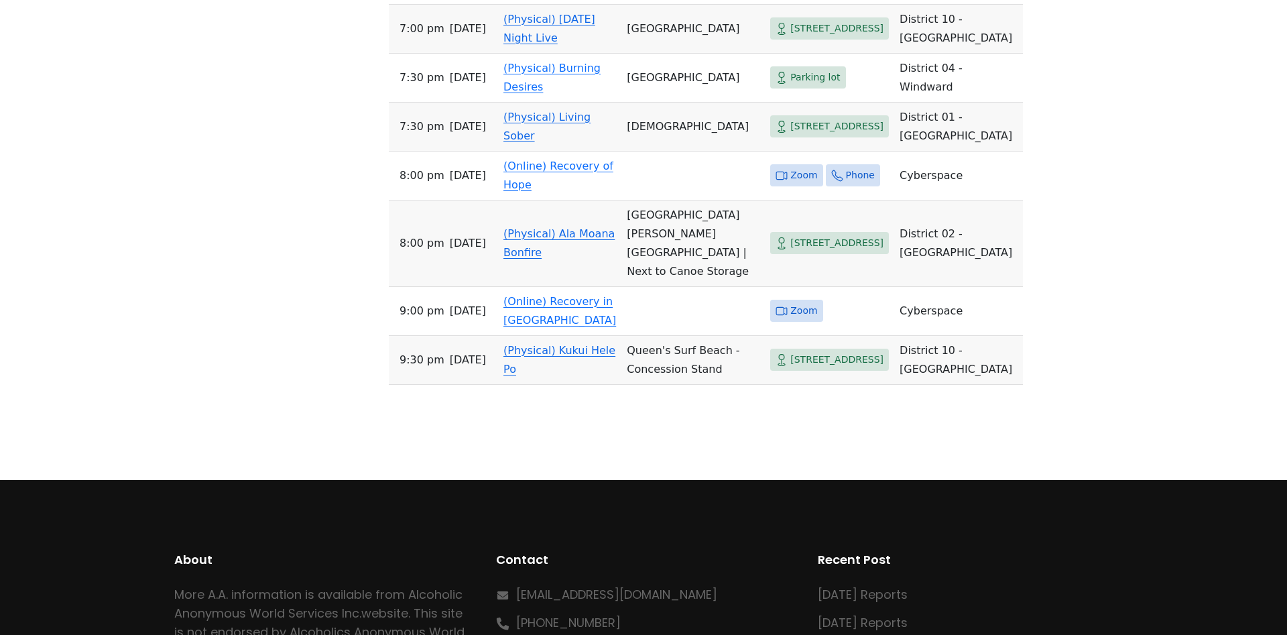  Describe the element at coordinates (422, 360) in the screenshot. I see `span: 9:30 PM` at that location.